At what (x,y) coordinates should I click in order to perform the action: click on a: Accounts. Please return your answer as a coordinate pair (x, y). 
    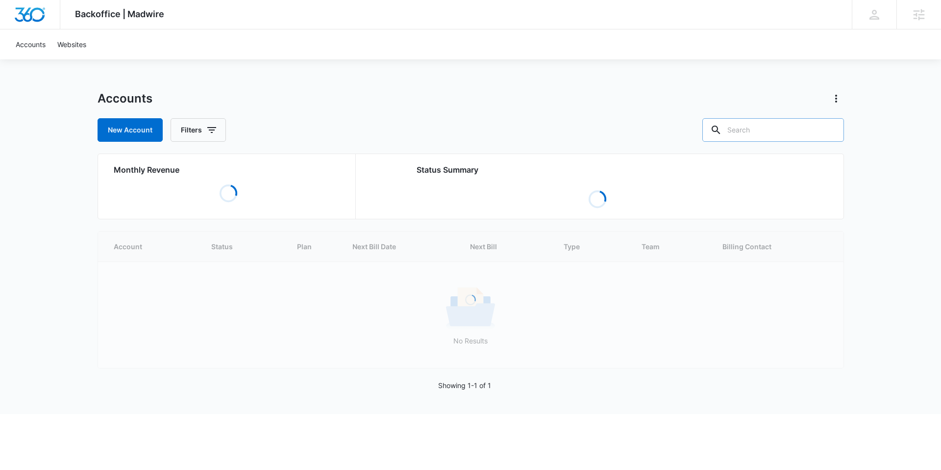
    Looking at the image, I should click on (30, 44).